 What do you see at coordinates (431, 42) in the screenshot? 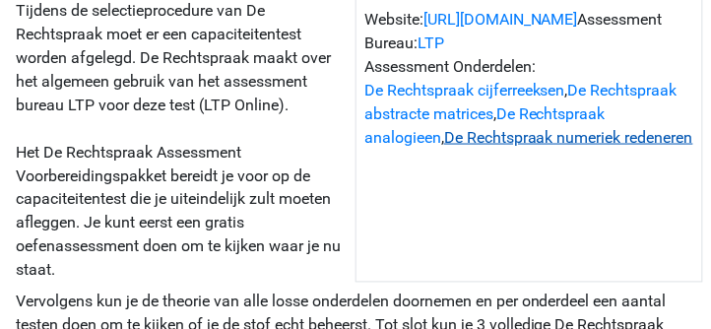
I see `a: LTP` at bounding box center [431, 42].